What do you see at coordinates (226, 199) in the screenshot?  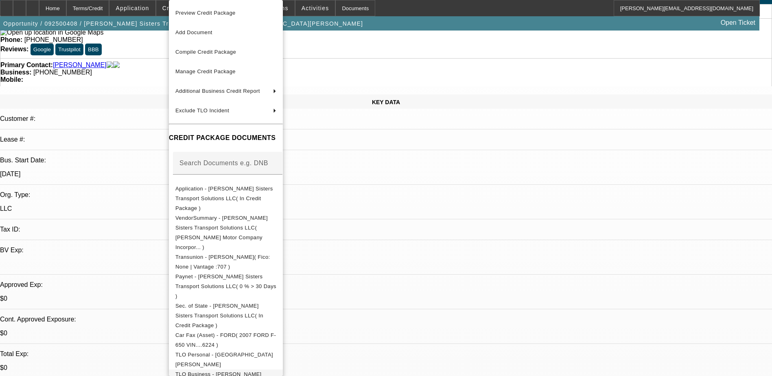 I see `button: Application - Shawn Sisters Transport Solutions LLC( In Credit Package )` at bounding box center [226, 199].